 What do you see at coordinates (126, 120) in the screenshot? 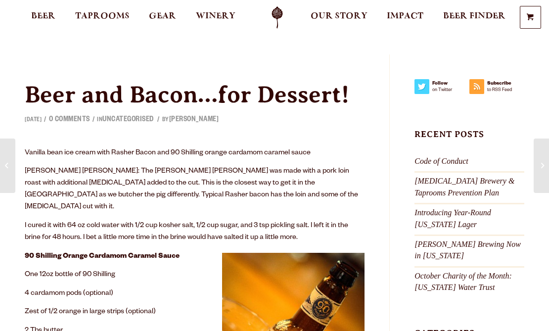
I see `span: in` at bounding box center [126, 120].